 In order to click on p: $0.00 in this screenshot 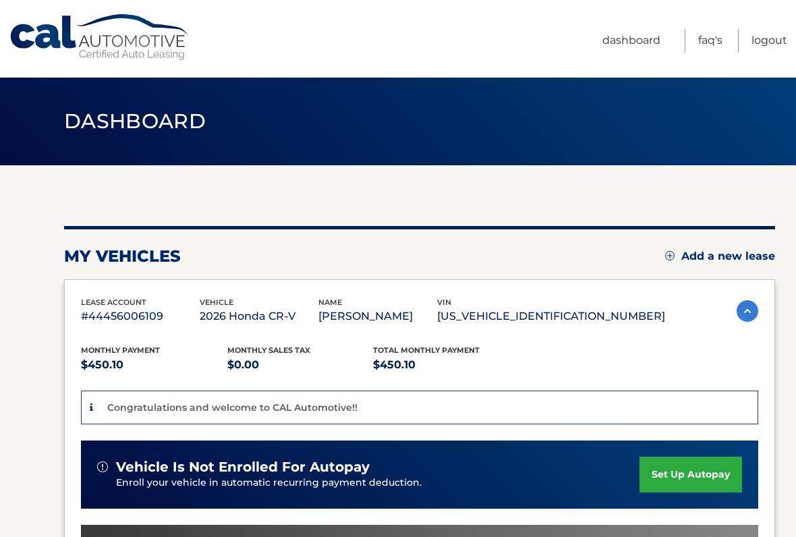, I will do `click(300, 365)`.